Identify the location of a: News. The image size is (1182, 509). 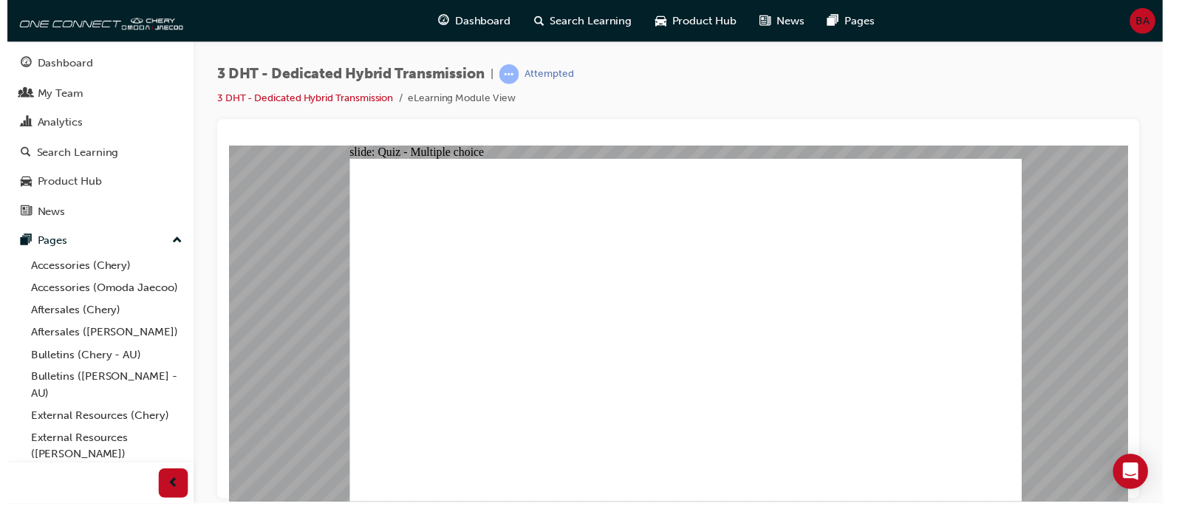
(94, 214).